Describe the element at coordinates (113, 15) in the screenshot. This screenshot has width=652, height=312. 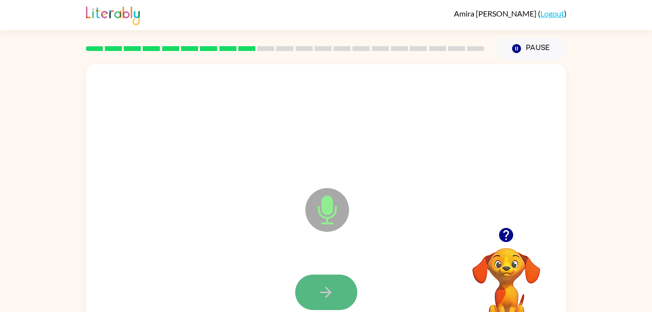
I see `img: Literably` at that location.